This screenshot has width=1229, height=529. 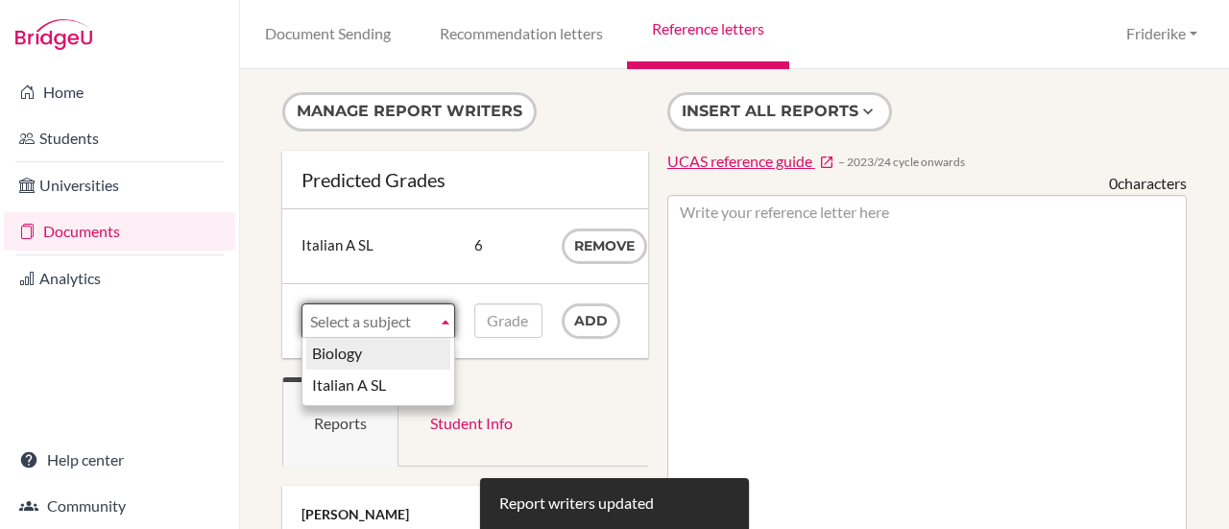 What do you see at coordinates (465, 180) in the screenshot?
I see `div: Predicted Grades` at bounding box center [465, 180].